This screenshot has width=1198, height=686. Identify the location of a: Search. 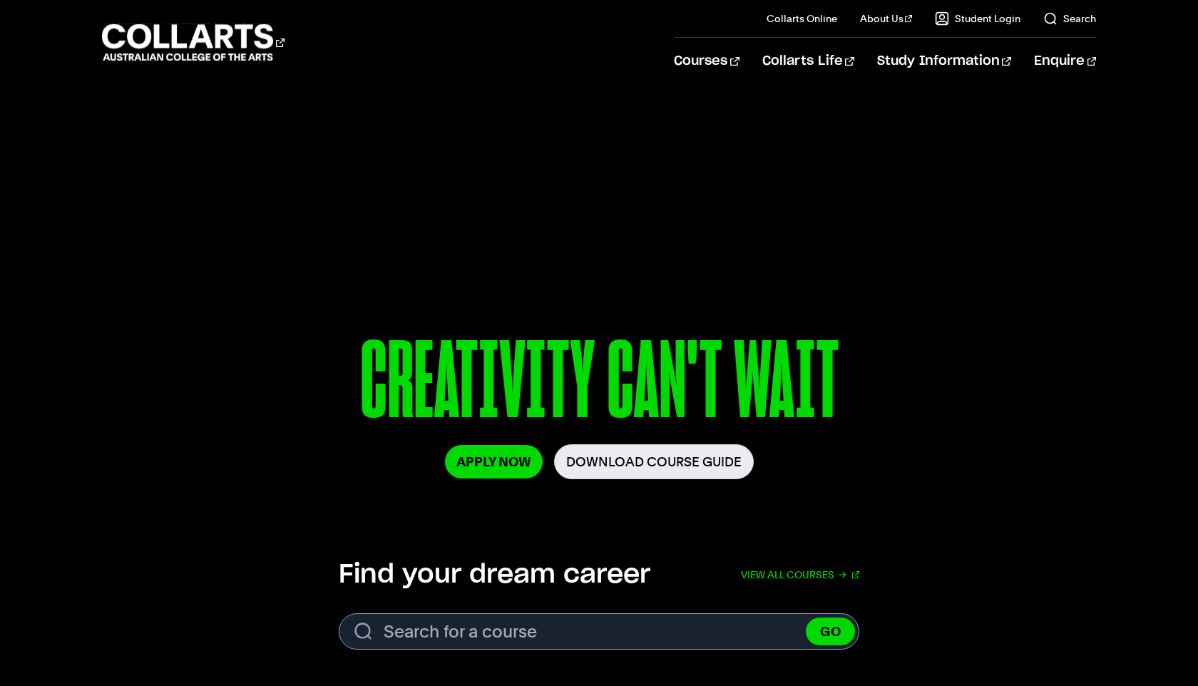
(1070, 19).